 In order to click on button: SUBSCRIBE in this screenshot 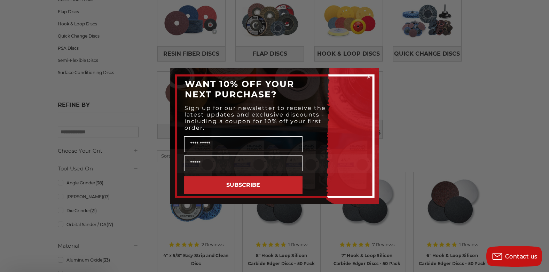, I will do `click(243, 185)`.